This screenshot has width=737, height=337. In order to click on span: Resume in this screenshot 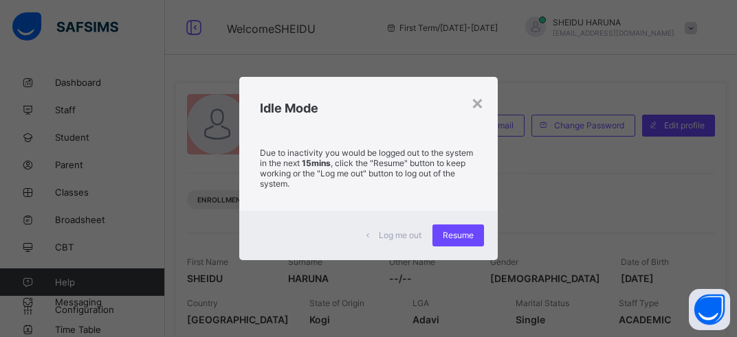, I will do `click(458, 235)`.